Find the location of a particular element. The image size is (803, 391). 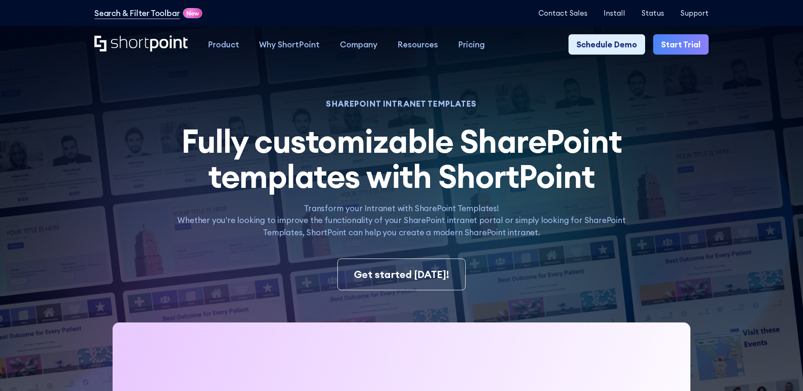

a: Contact Sales is located at coordinates (563, 13).